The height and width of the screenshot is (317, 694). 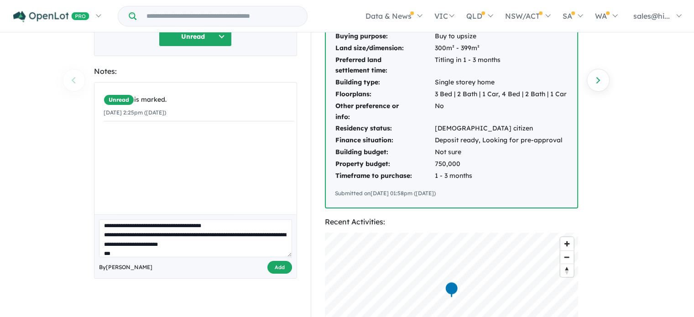 I want to click on td: 1 - 3 months, so click(x=501, y=176).